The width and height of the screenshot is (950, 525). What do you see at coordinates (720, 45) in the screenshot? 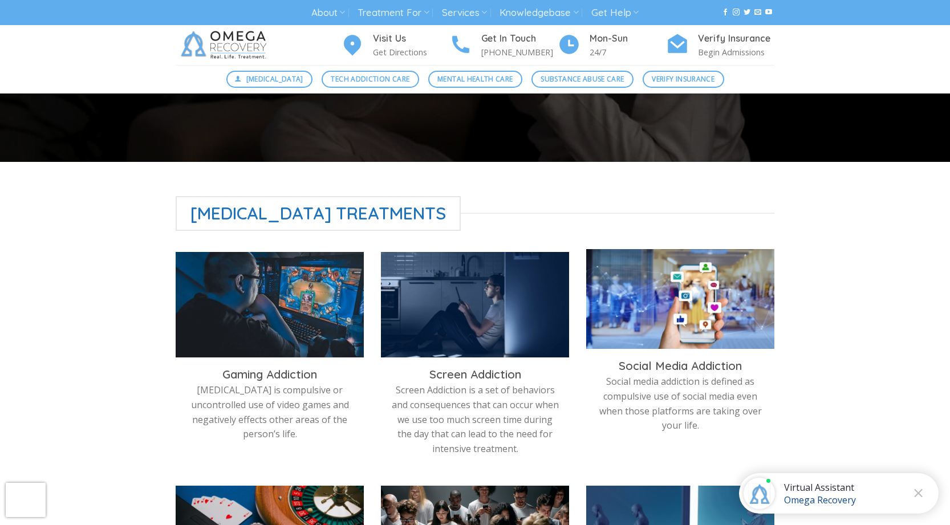
I see `a: Verify Insurance Begin Admissions` at bounding box center [720, 45].